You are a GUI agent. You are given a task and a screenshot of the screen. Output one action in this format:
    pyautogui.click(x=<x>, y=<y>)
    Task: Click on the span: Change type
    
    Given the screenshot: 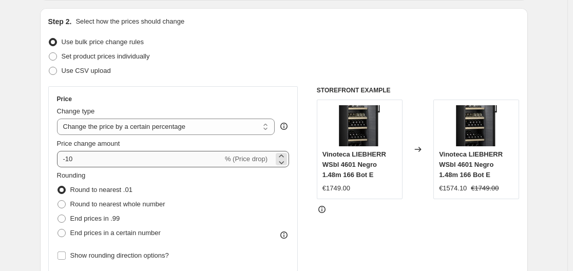 What is the action you would take?
    pyautogui.click(x=76, y=111)
    